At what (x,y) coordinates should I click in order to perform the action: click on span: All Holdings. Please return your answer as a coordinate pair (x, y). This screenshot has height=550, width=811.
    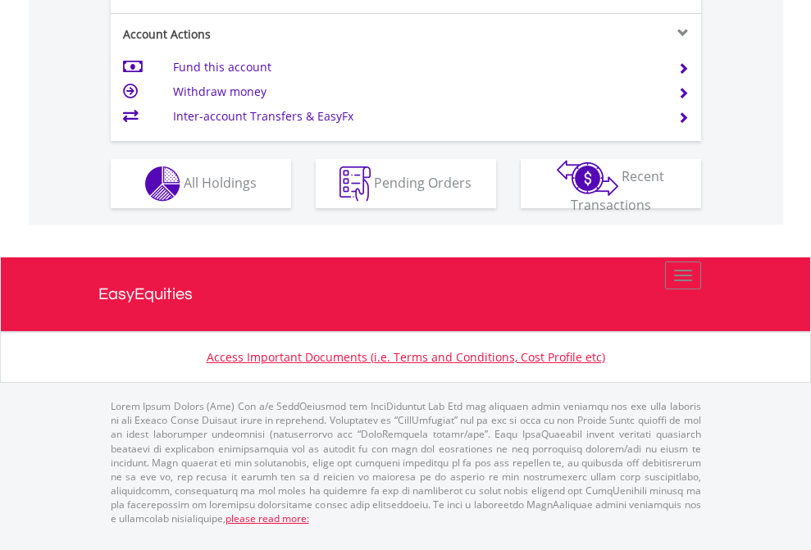
    Looking at the image, I should click on (220, 182).